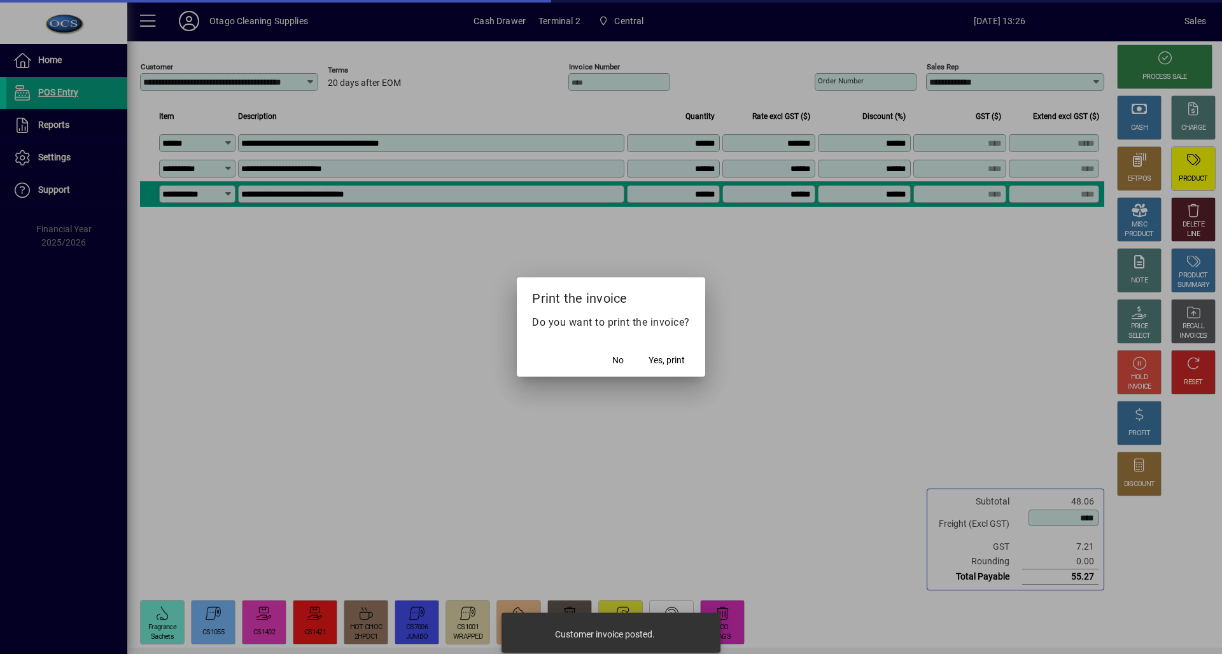 Image resolution: width=1222 pixels, height=654 pixels. I want to click on span: No, so click(618, 360).